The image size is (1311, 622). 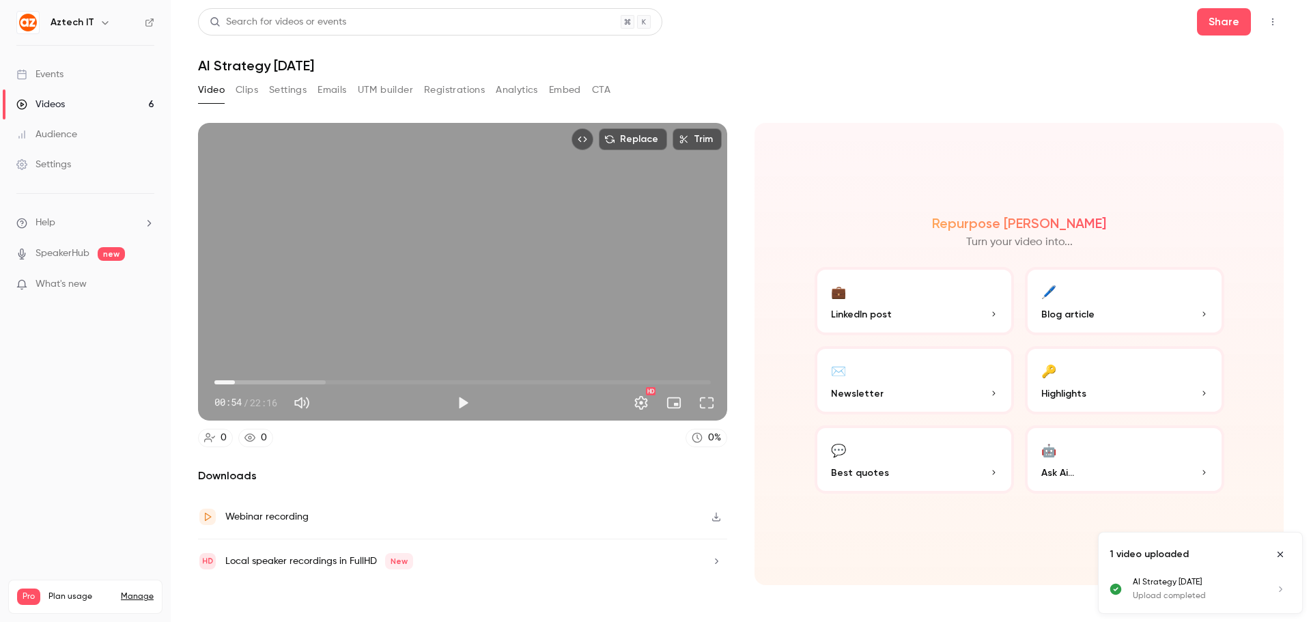 What do you see at coordinates (707, 403) in the screenshot?
I see `button: Full screen` at bounding box center [707, 403].